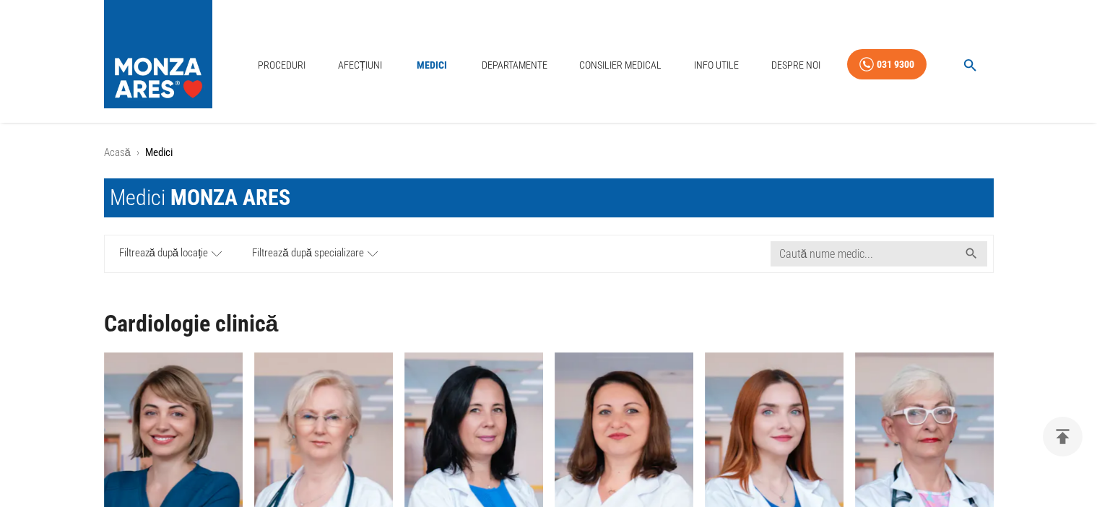  What do you see at coordinates (159, 152) in the screenshot?
I see `p: Medici` at bounding box center [159, 152].